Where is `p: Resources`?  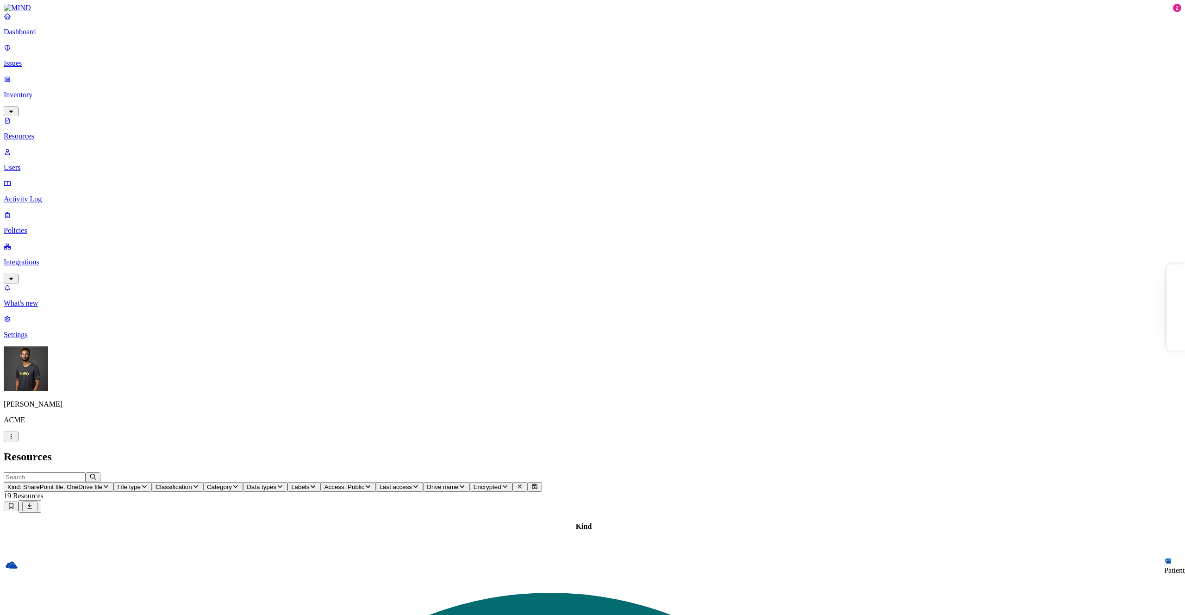
p: Resources is located at coordinates (592, 136).